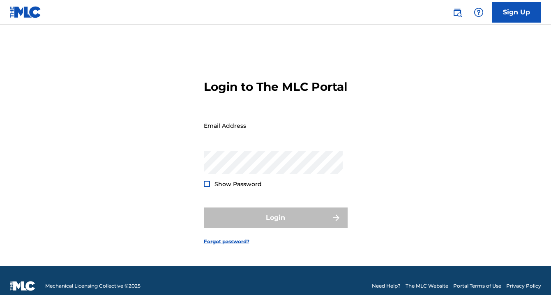 This screenshot has height=295, width=551. I want to click on div: Help, so click(478, 12).